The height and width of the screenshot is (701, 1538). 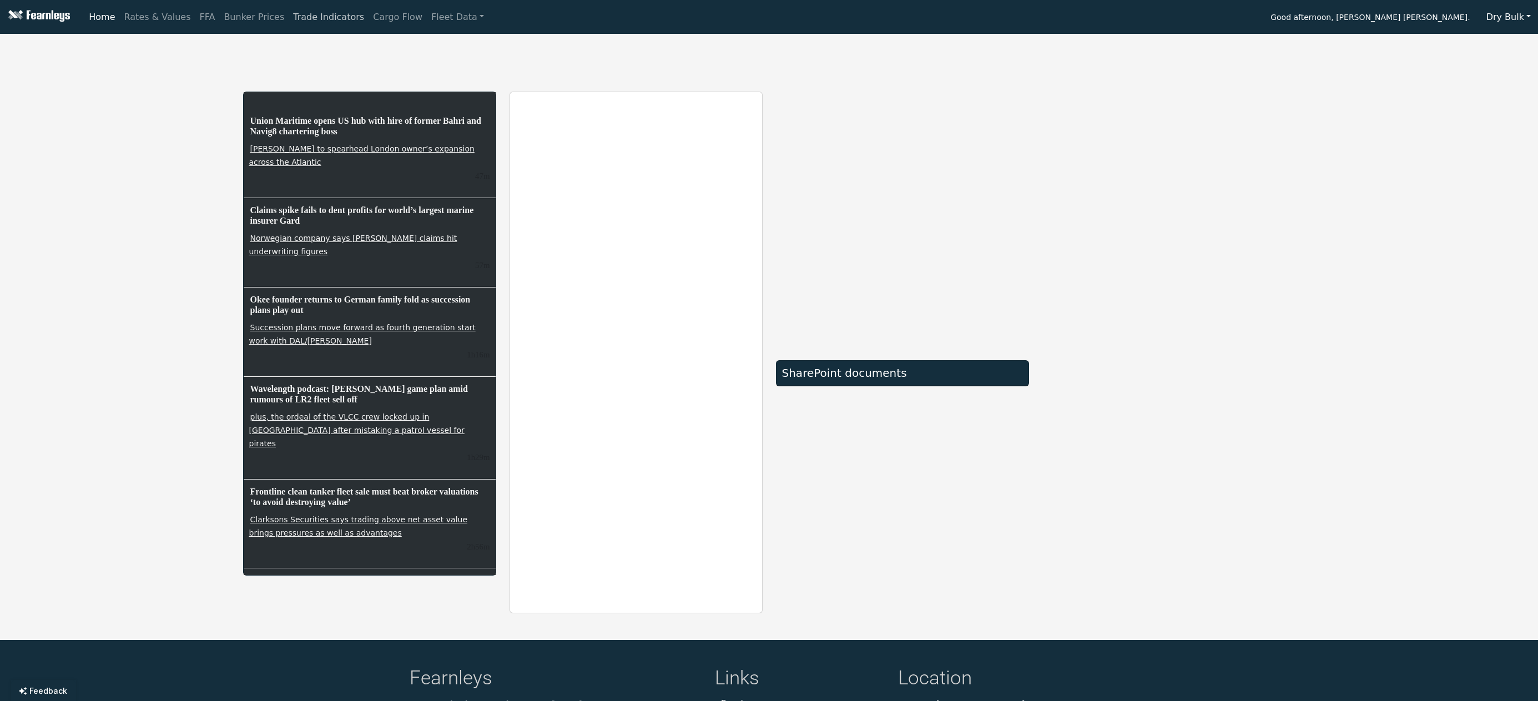 I want to click on small: 13/10/2025, 13:17:24, so click(x=478, y=457).